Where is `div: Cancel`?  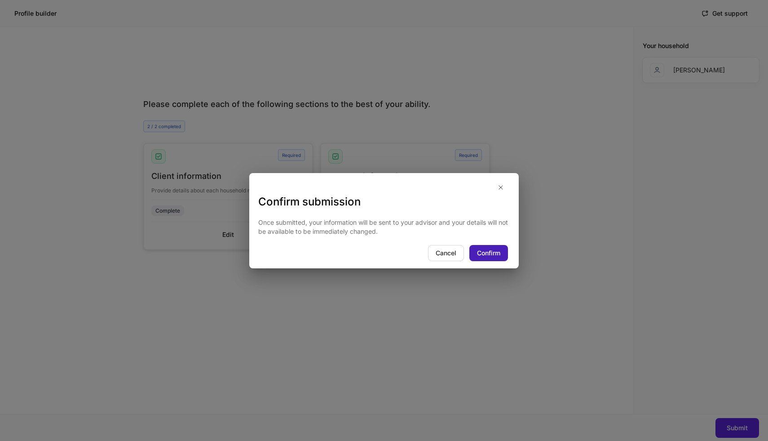 div: Cancel is located at coordinates (446, 253).